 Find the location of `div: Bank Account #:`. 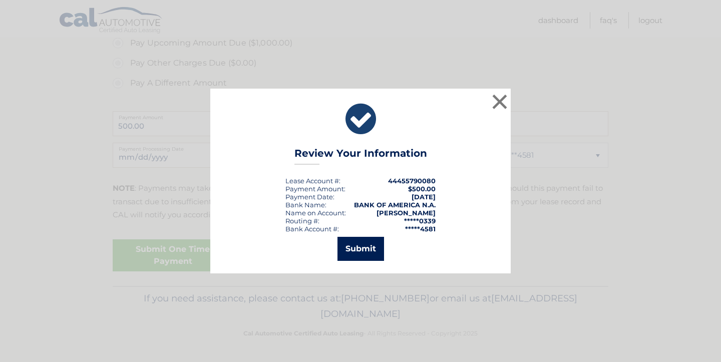

div: Bank Account #: is located at coordinates (312, 229).